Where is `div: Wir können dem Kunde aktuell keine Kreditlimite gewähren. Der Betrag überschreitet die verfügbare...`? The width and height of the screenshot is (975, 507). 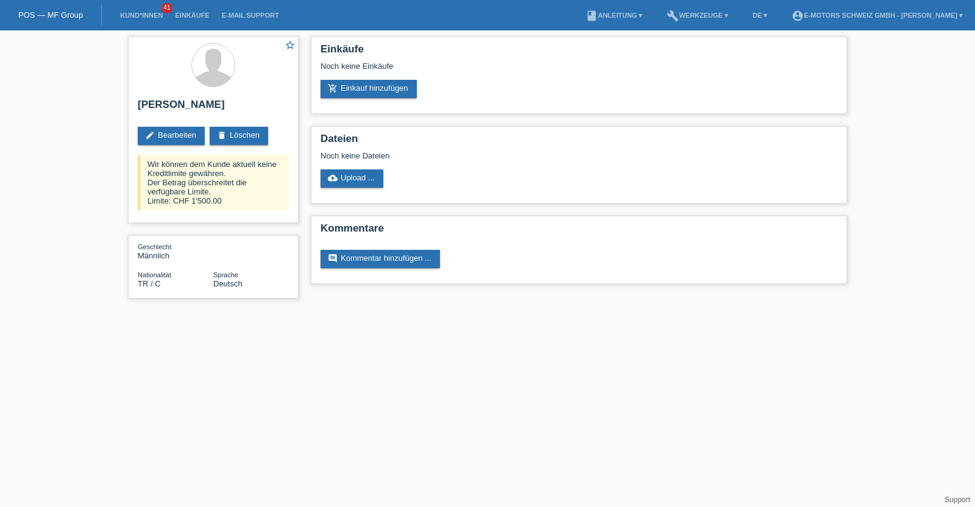 div: Wir können dem Kunde aktuell keine Kreditlimite gewähren. Der Betrag überschreitet die verfügbare... is located at coordinates (213, 182).